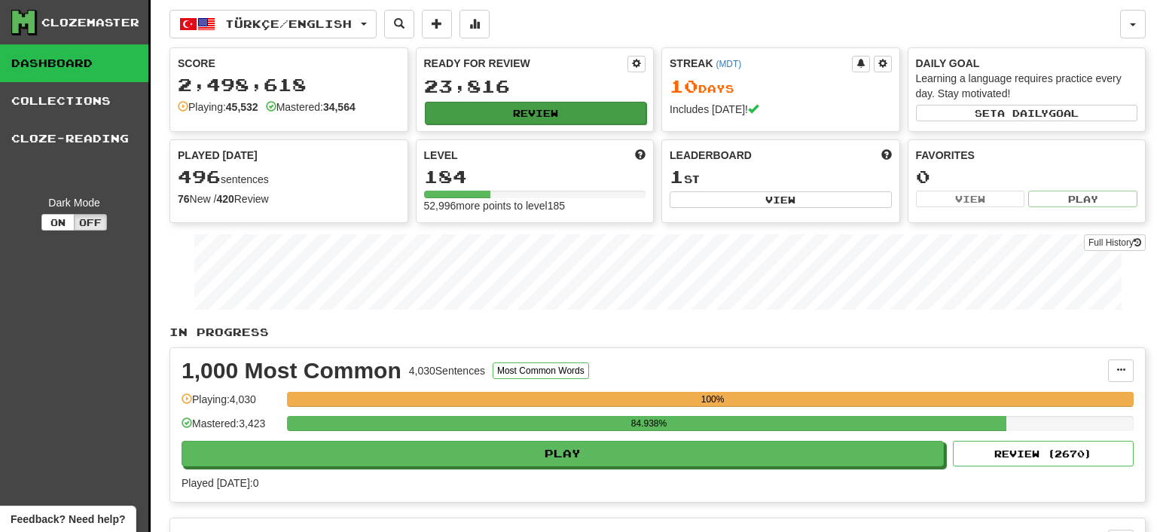 The height and width of the screenshot is (532, 1157). What do you see at coordinates (684, 86) in the screenshot?
I see `span: 10` at bounding box center [684, 86].